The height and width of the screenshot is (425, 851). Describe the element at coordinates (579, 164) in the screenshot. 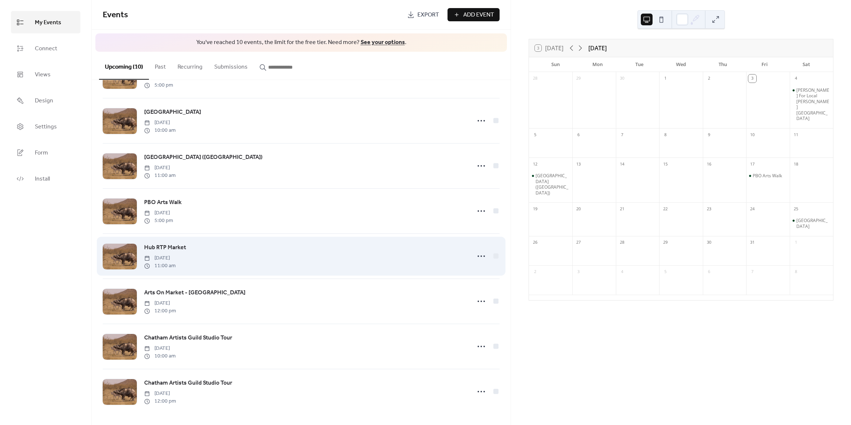

I see `div: 13` at that location.